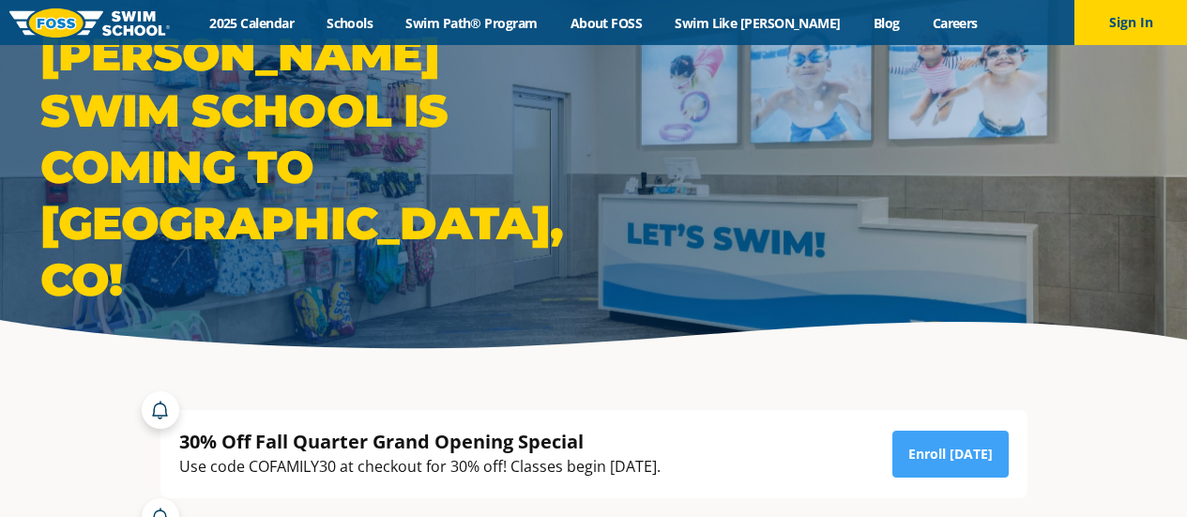 This screenshot has height=517, width=1187. Describe the element at coordinates (954, 23) in the screenshot. I see `a: Careers` at that location.